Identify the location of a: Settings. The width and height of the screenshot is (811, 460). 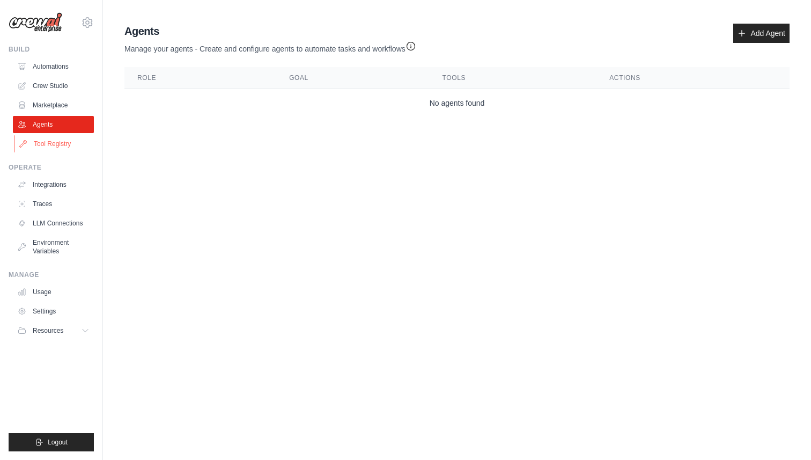
(53, 311).